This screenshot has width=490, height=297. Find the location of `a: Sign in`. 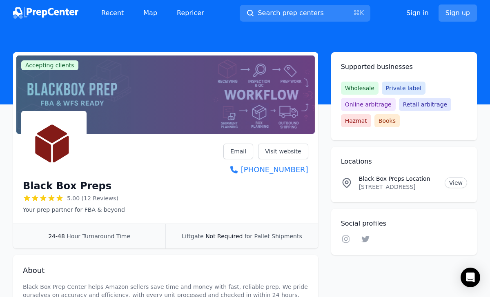

a: Sign in is located at coordinates (417, 13).